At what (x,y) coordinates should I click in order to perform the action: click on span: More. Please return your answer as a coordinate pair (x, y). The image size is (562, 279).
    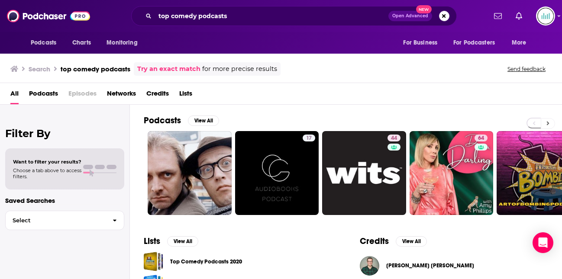
    Looking at the image, I should click on (519, 43).